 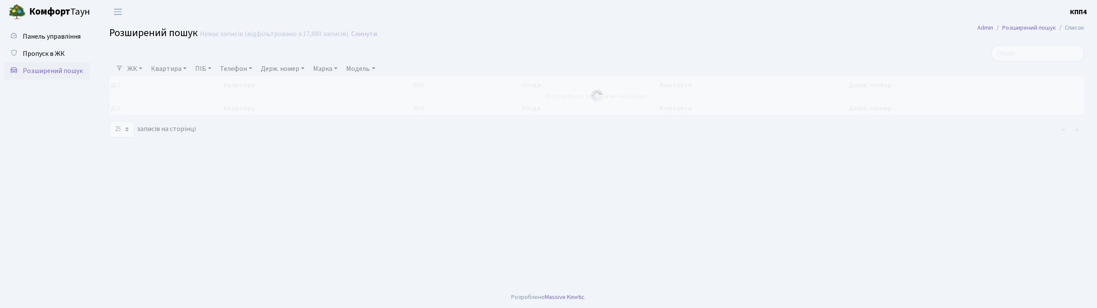 I want to click on input: Пошук..., so click(x=1038, y=53).